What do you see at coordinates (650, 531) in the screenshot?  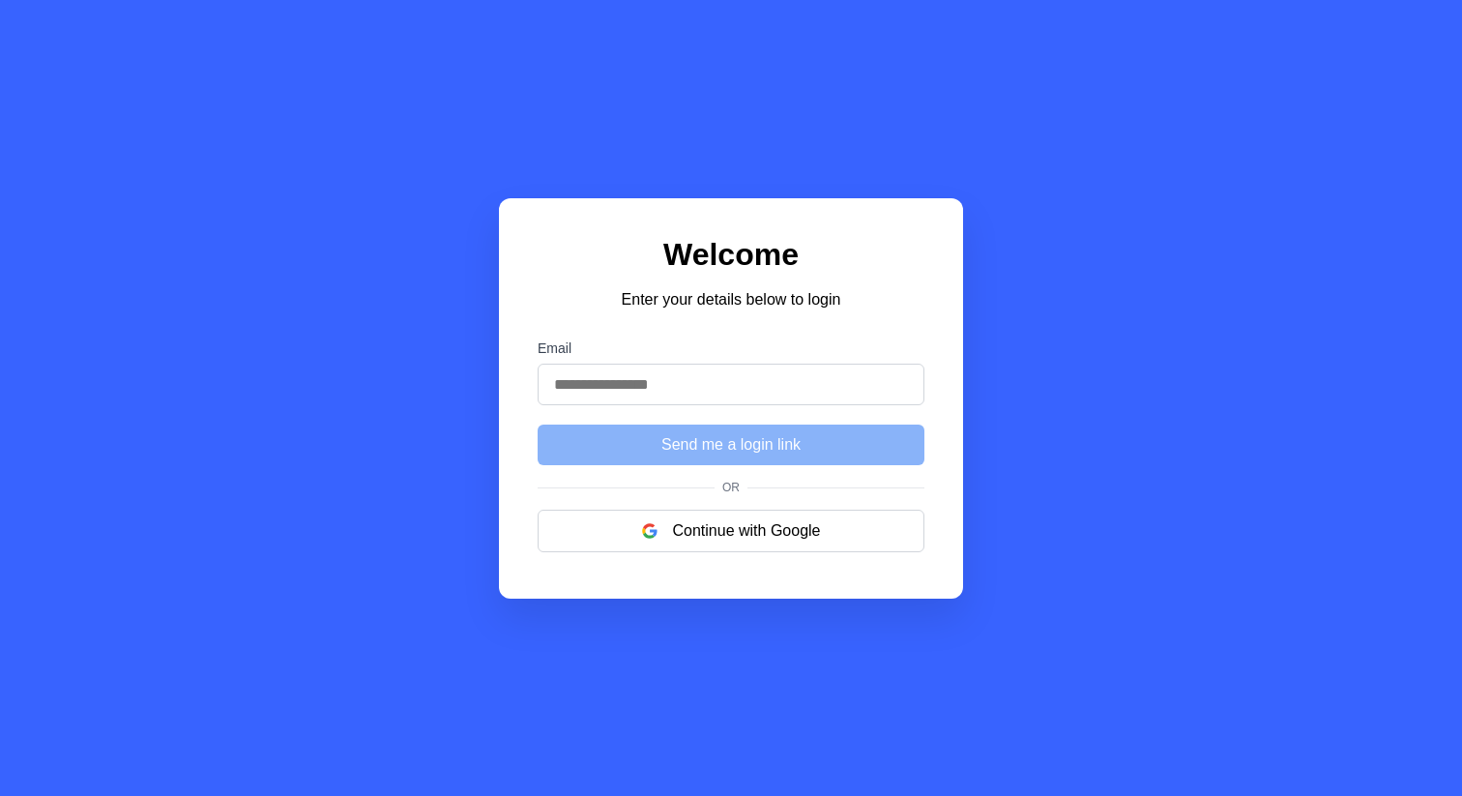 I see `img: google logo` at bounding box center [650, 531].